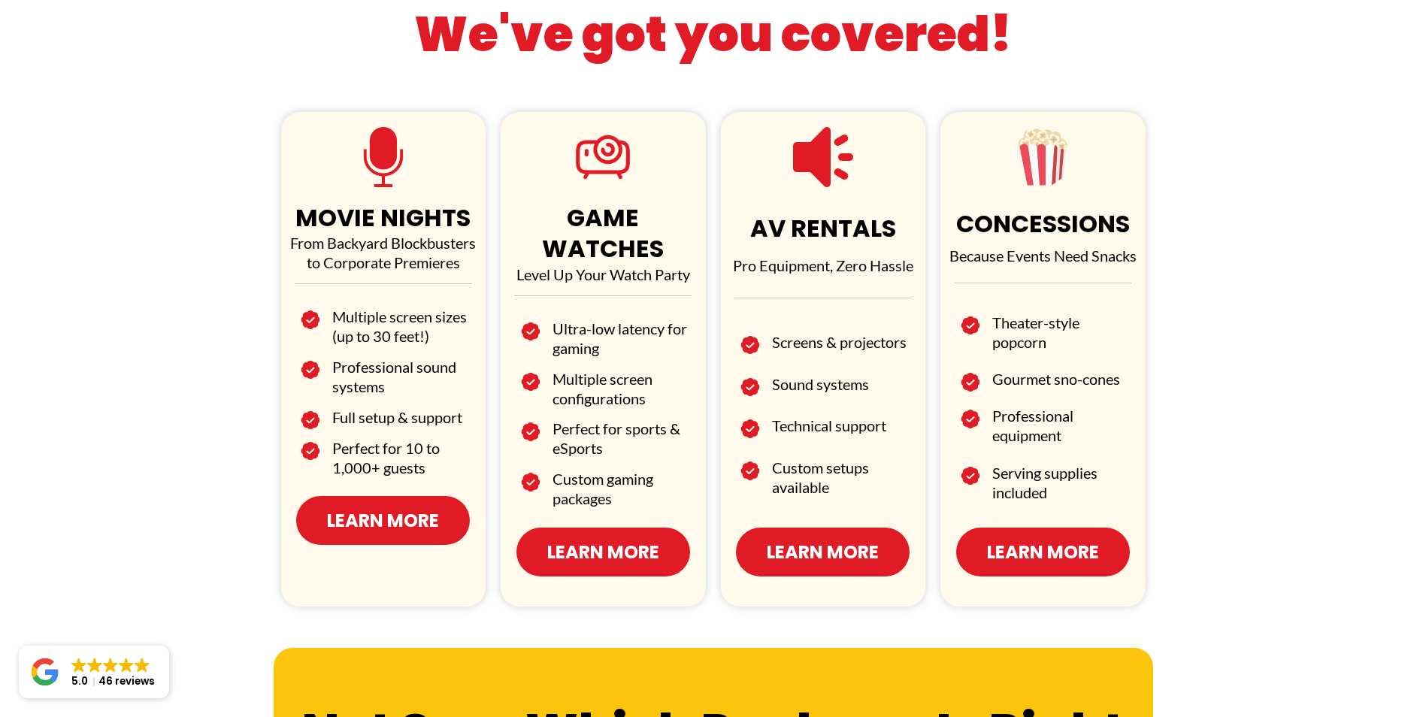 This screenshot has height=717, width=1426. I want to click on h2: packages, so click(622, 498).